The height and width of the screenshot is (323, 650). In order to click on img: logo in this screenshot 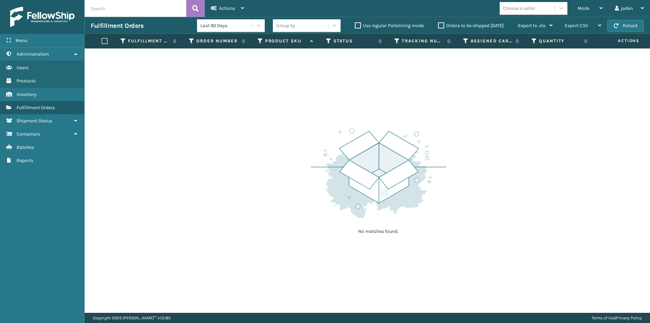, I will do `click(42, 17)`.